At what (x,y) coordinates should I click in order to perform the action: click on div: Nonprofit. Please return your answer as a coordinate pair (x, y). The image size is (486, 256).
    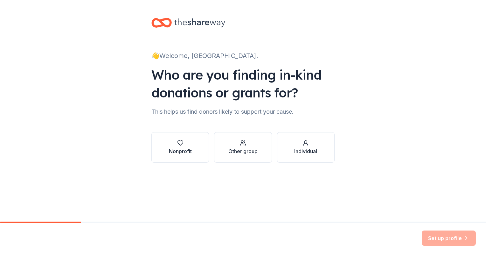
    Looking at the image, I should click on (180, 151).